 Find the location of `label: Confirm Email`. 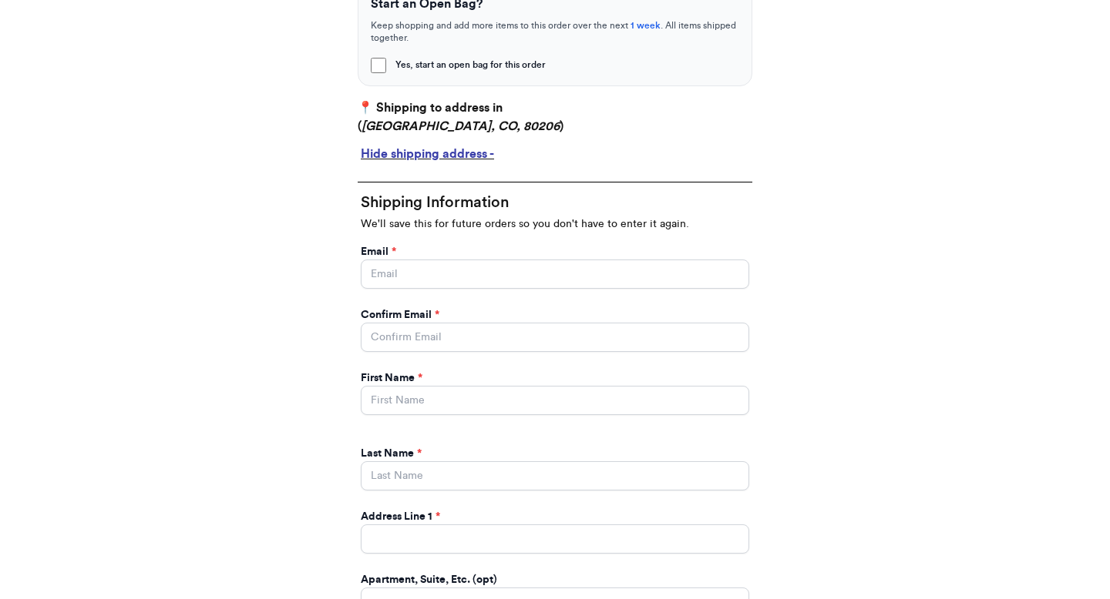

label: Confirm Email is located at coordinates (400, 315).